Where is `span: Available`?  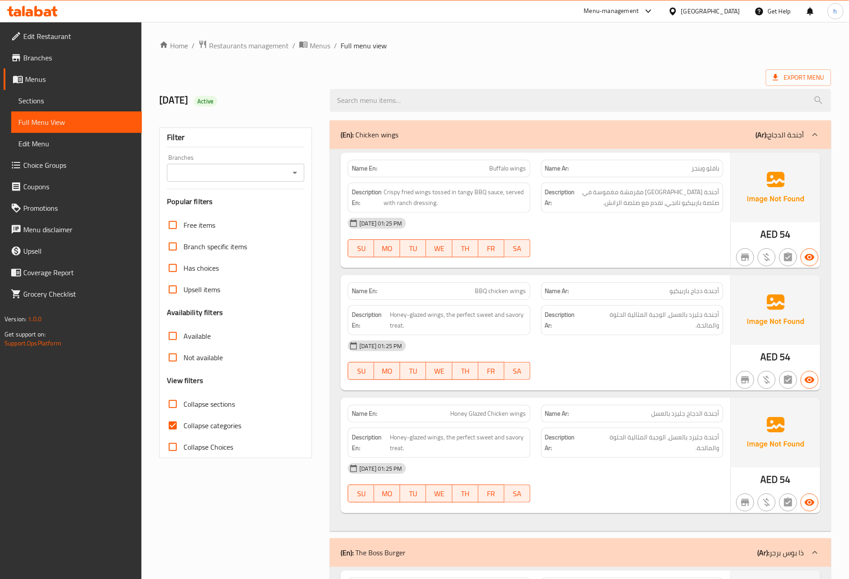
span: Available is located at coordinates (197, 336).